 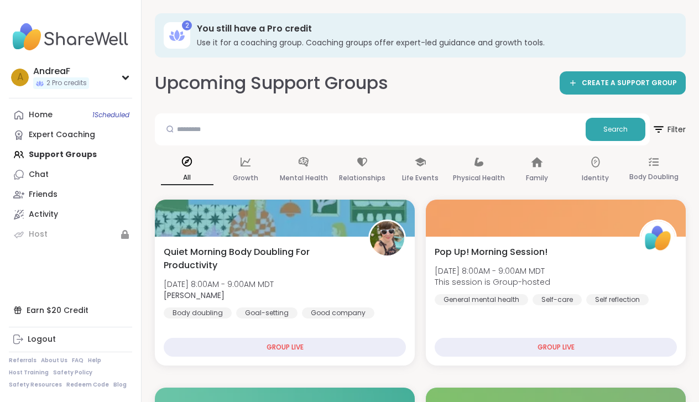 I want to click on p: Relationships, so click(x=362, y=178).